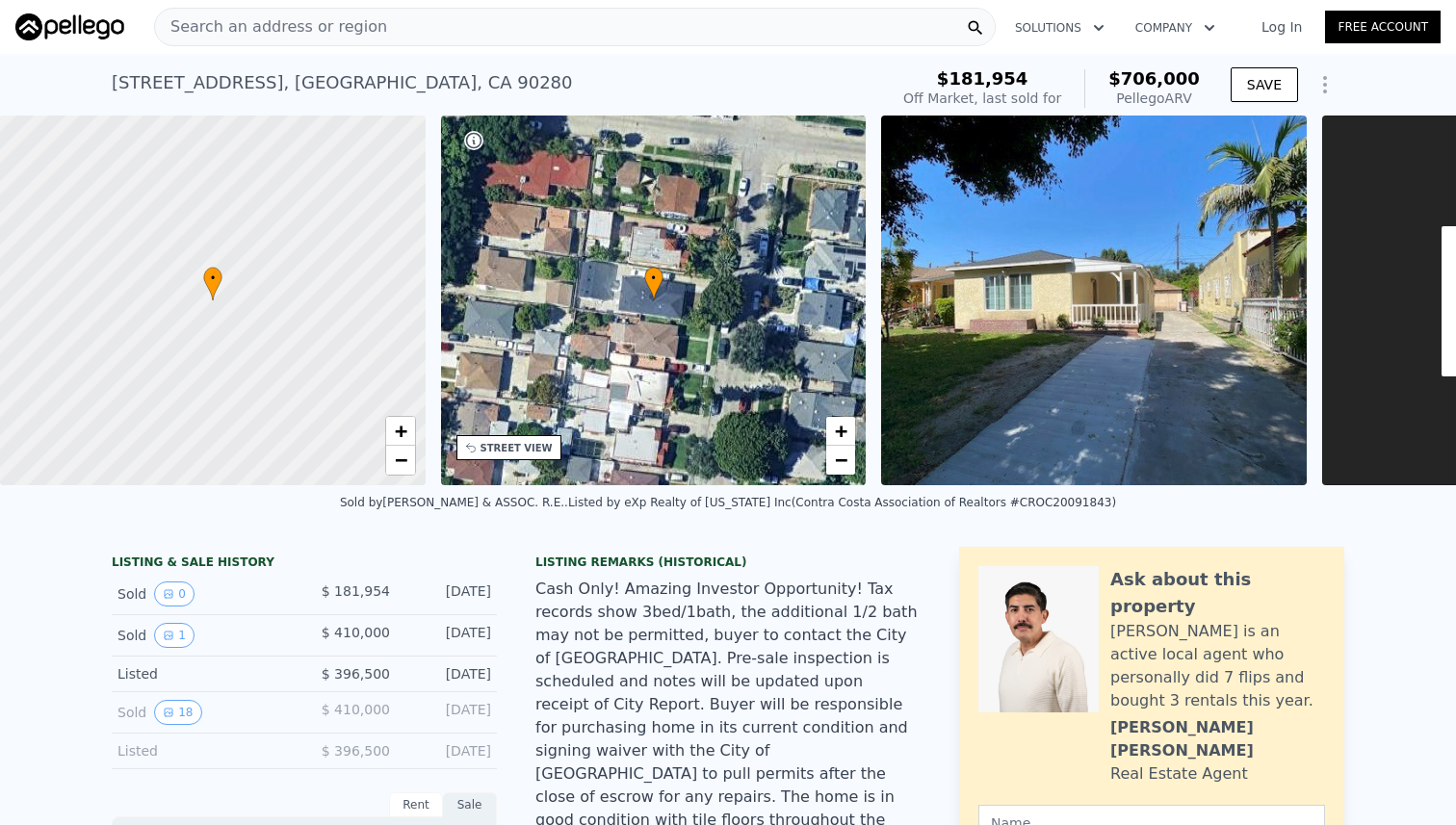 This screenshot has height=825, width=1456. What do you see at coordinates (1179, 773) in the screenshot?
I see `div: Real Estate Agent` at bounding box center [1179, 773].